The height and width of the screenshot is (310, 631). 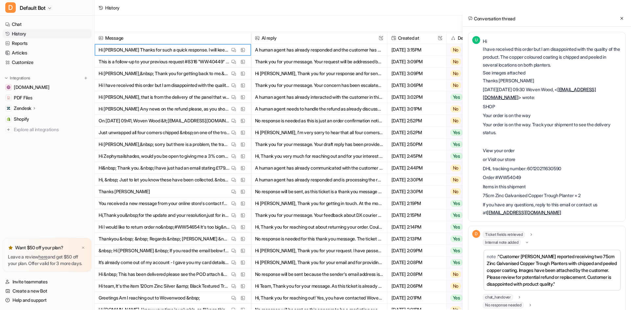 What do you see at coordinates (164, 85) in the screenshot?
I see `p: Hi I have received this order but I am disappointed with the quality of the product. The copper c...` at bounding box center [164, 85].